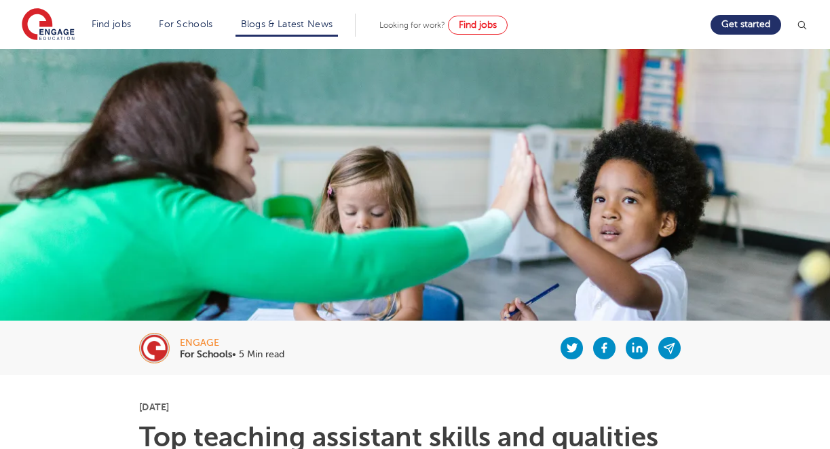 This screenshot has height=449, width=830. I want to click on img: Engage Education, so click(48, 25).